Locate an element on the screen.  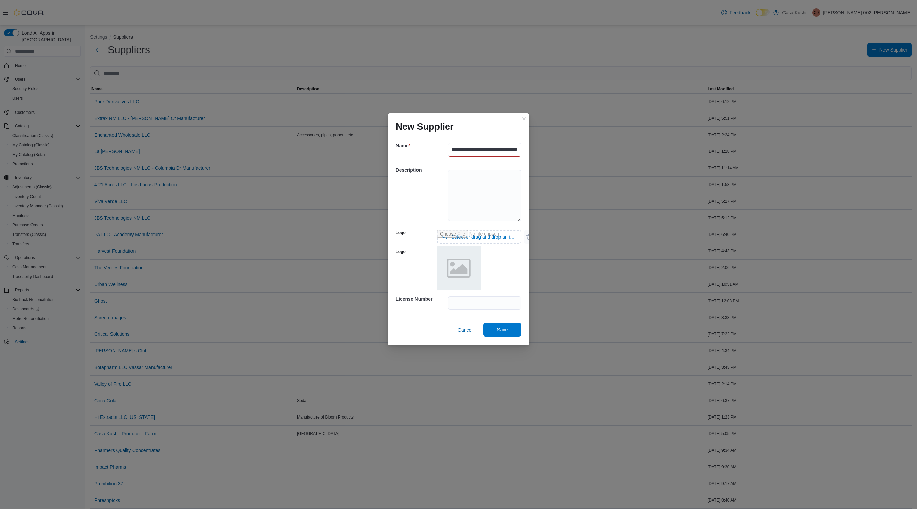
button: Cancel is located at coordinates (465, 330).